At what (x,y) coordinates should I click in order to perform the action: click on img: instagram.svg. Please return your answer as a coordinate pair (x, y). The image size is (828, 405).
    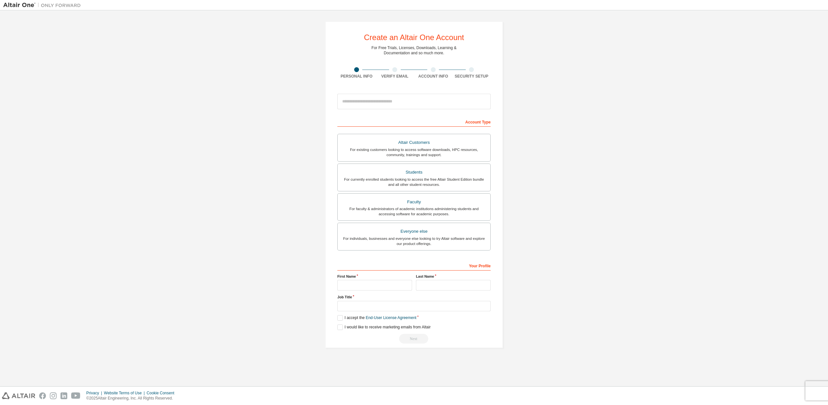
    Looking at the image, I should click on (53, 396).